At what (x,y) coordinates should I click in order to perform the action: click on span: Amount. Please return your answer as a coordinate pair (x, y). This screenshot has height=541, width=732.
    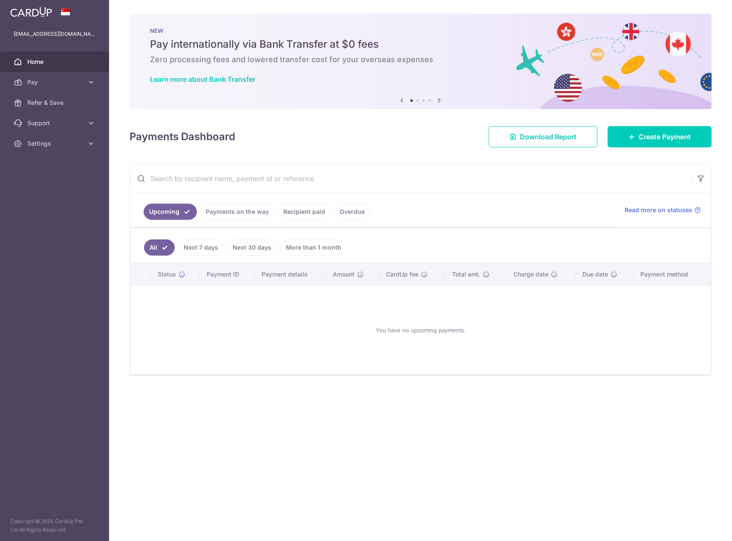
    Looking at the image, I should click on (344, 274).